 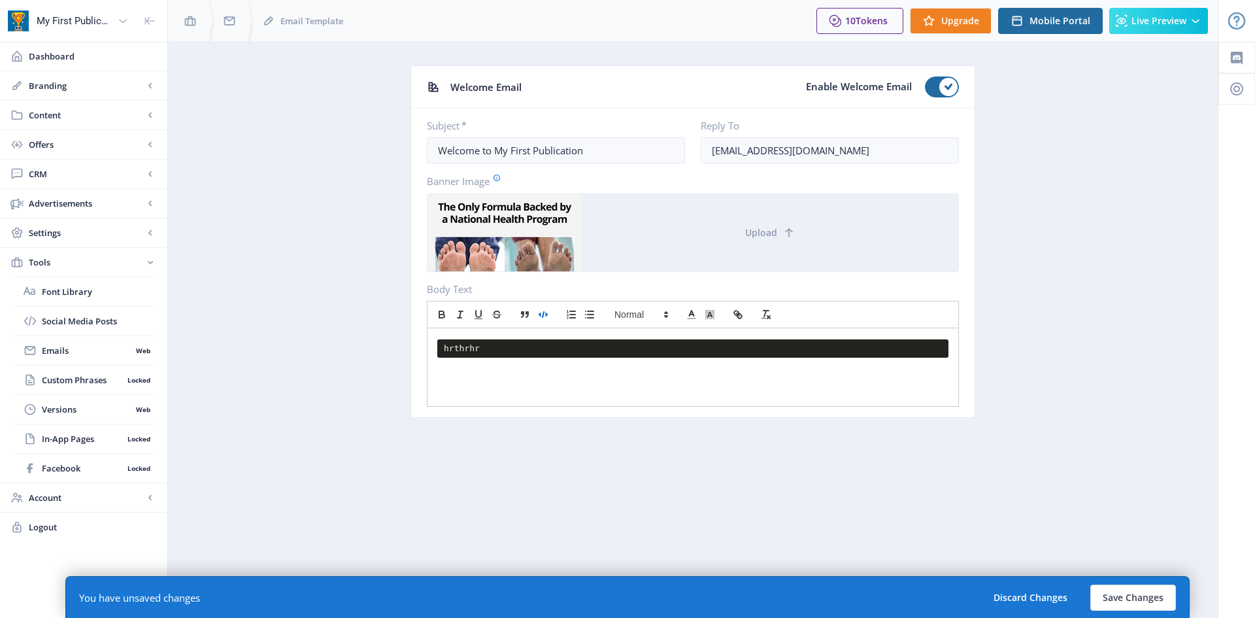 I want to click on span: Live Preview, so click(x=1159, y=21).